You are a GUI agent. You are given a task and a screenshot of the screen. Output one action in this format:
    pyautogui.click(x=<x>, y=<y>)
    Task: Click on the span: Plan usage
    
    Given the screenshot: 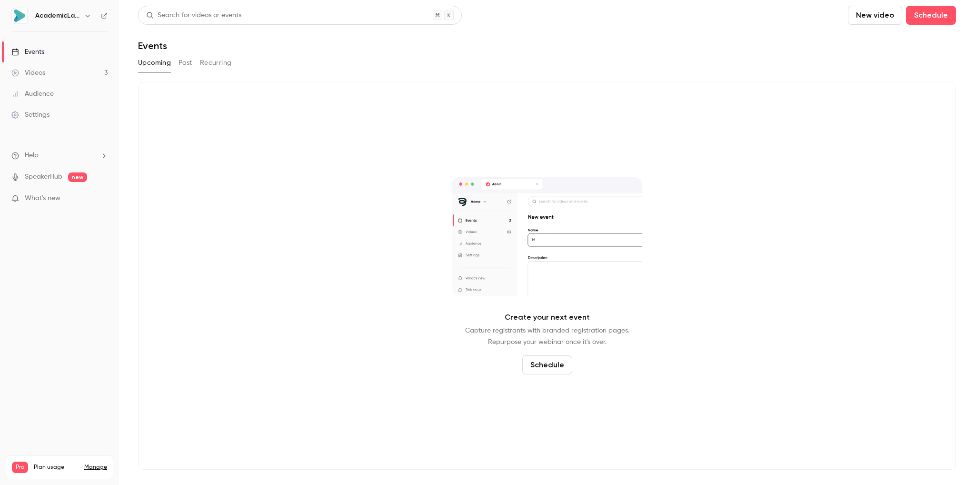 What is the action you would take?
    pyautogui.click(x=56, y=467)
    